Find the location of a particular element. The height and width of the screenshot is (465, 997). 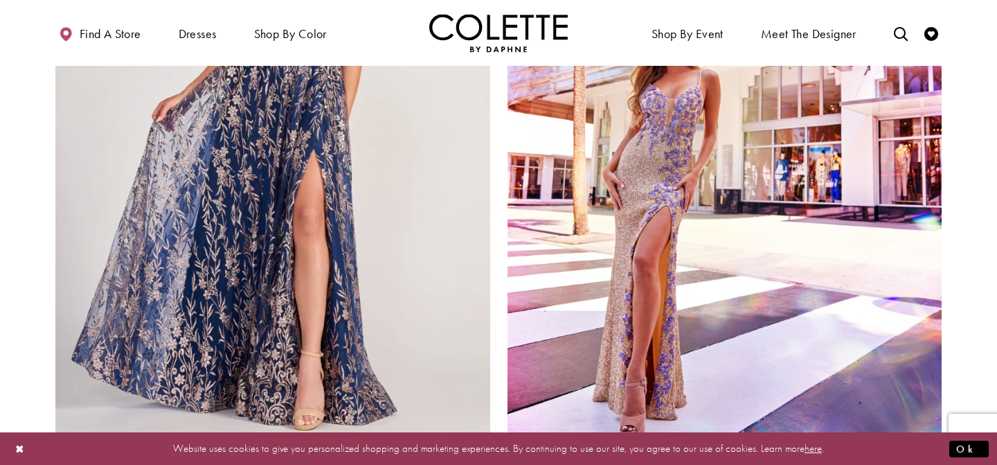

a: Visit Home Page is located at coordinates (499, 33).